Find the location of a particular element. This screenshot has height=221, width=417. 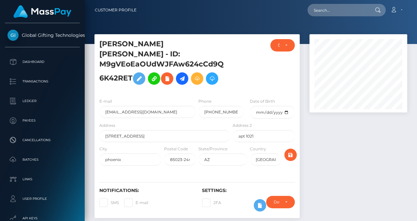

a: Cancellations is located at coordinates (42, 140).